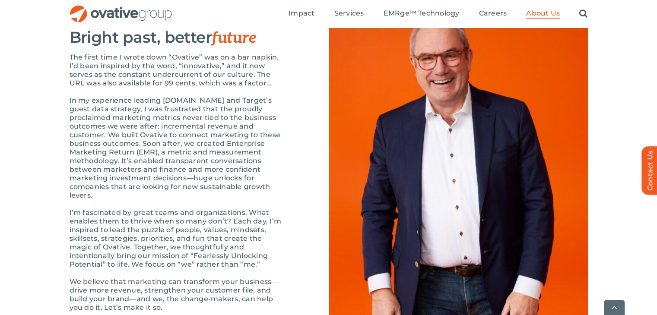  Describe the element at coordinates (421, 13) in the screenshot. I see `span: EMRge™ Technology` at that location.